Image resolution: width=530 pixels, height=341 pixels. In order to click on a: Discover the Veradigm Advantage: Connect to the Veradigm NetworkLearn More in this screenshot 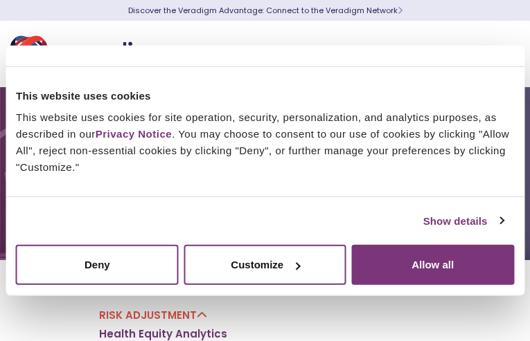, I will do `click(265, 10)`.